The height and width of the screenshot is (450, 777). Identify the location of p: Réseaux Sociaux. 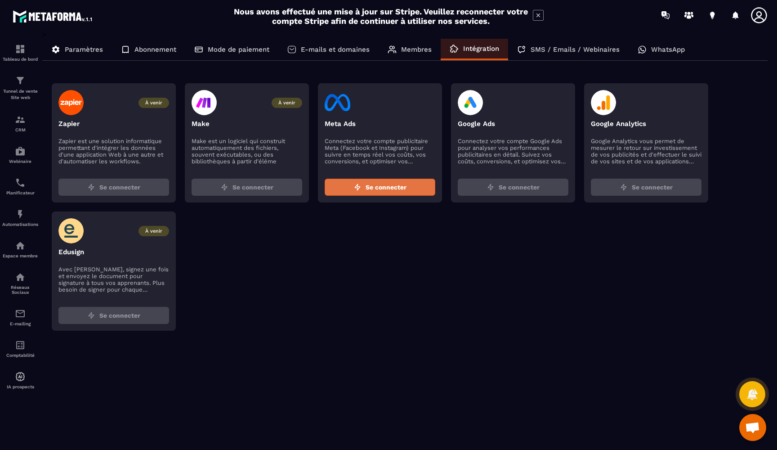
(20, 290).